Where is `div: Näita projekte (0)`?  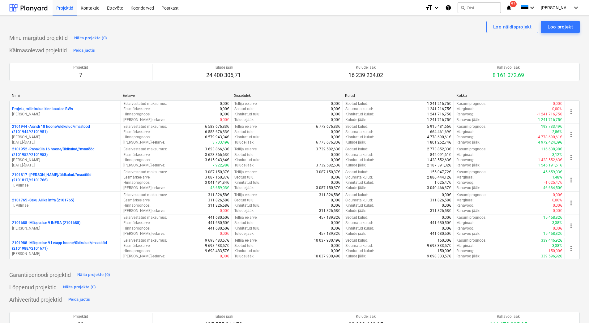
div: Näita projekte (0) is located at coordinates (79, 287).